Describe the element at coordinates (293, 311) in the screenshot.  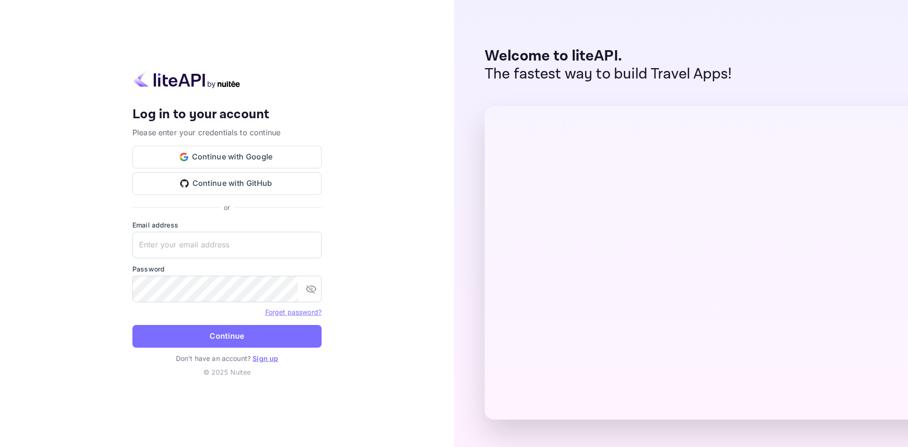
I see `a: Forget password?` at that location.